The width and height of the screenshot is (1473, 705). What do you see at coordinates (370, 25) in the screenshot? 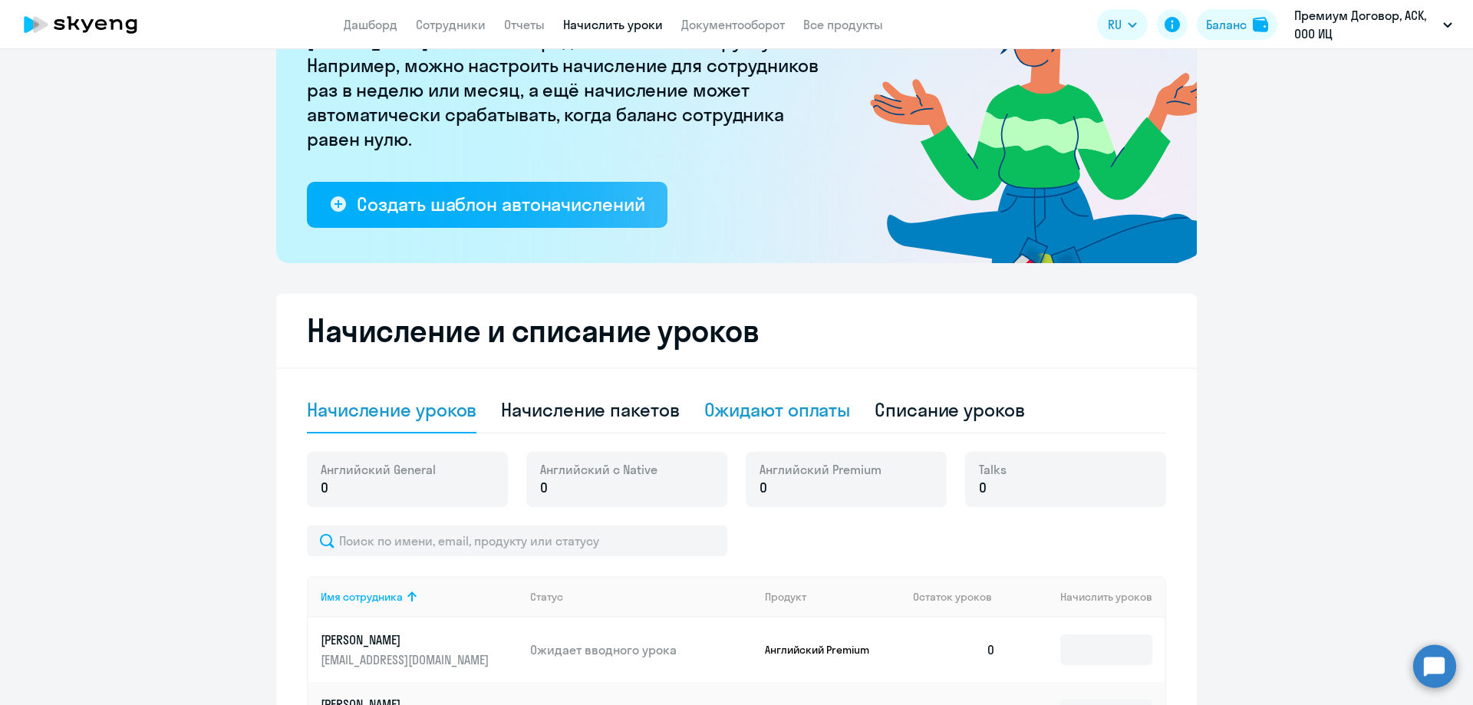
I see `a: Дашборд` at bounding box center [370, 25].